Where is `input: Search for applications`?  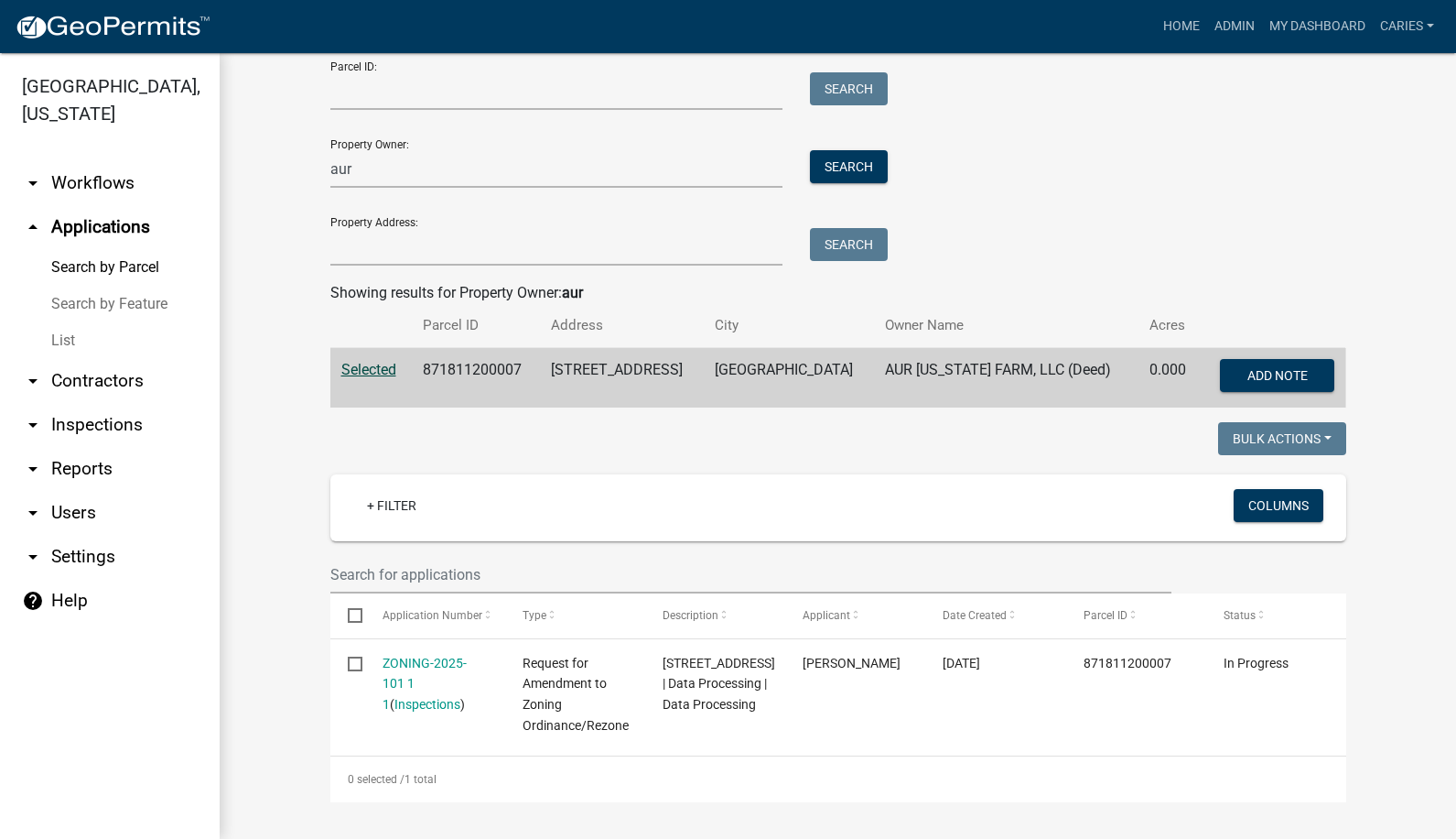
input: Search for applications is located at coordinates (751, 574).